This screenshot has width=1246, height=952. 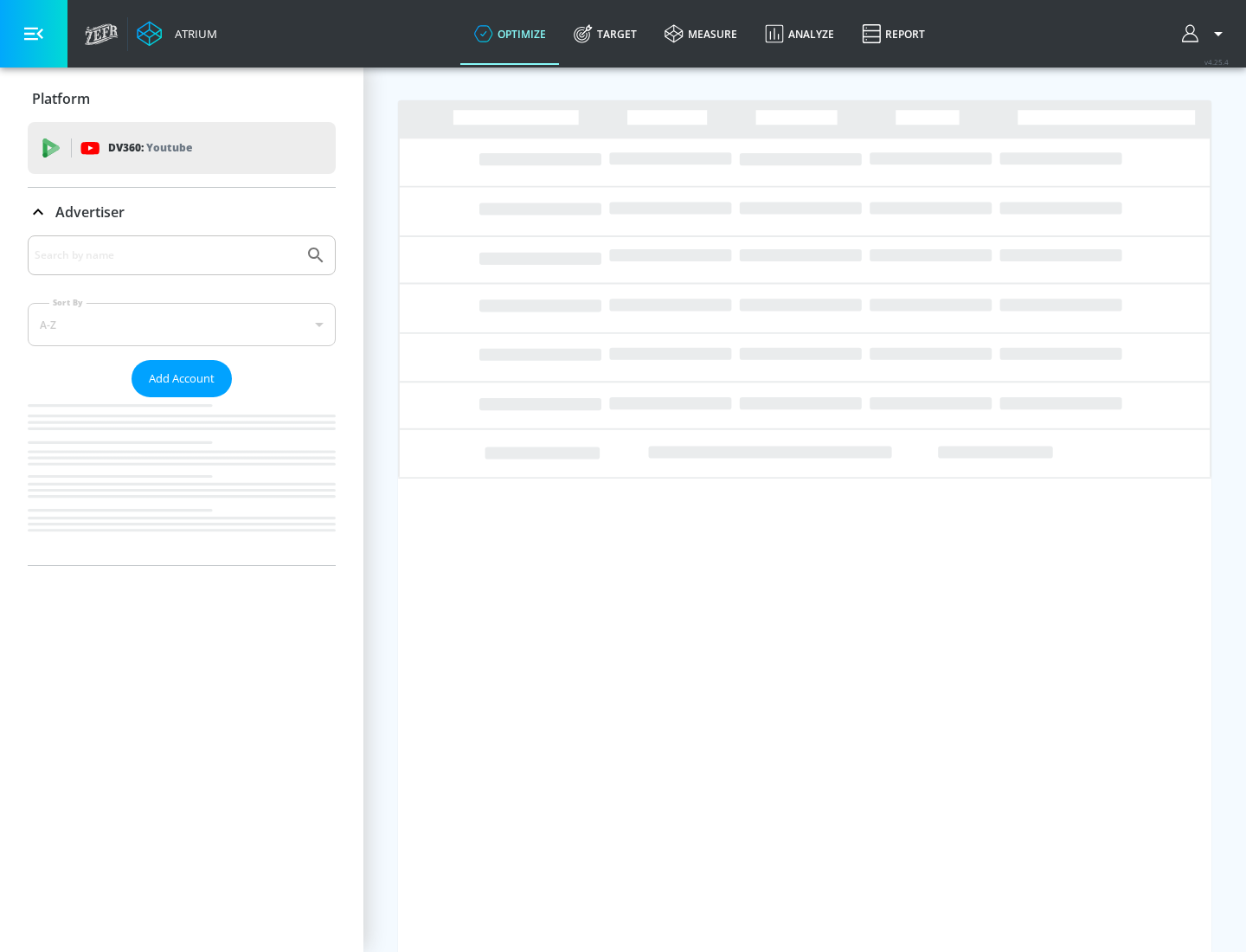 What do you see at coordinates (166, 255) in the screenshot?
I see `input: Search by name` at bounding box center [166, 255].